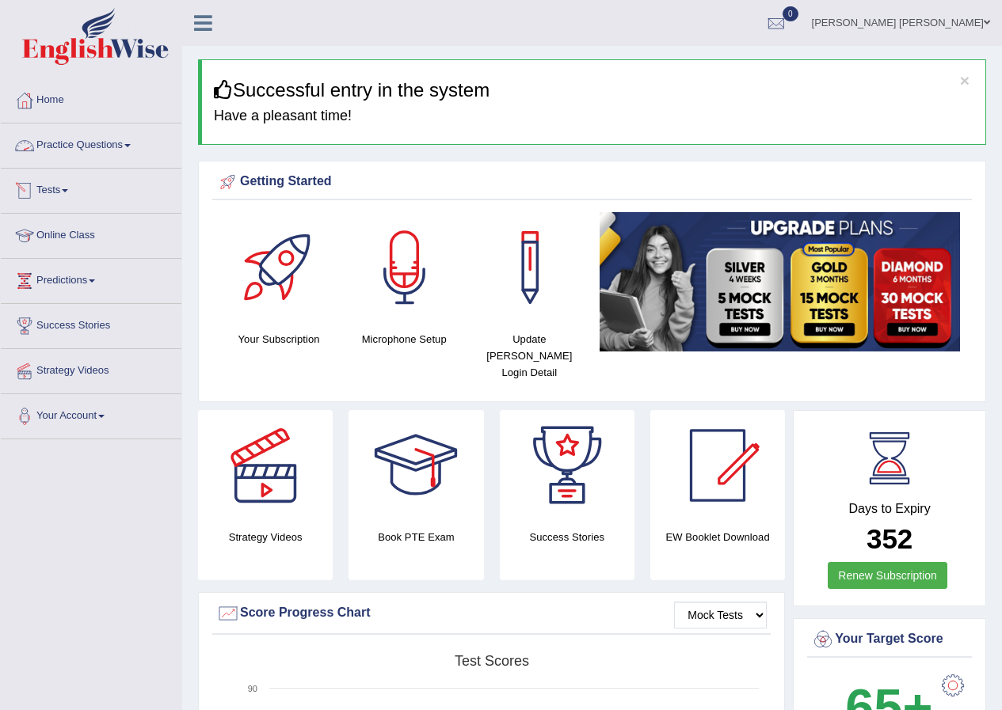 The width and height of the screenshot is (1002, 710). Describe the element at coordinates (91, 324) in the screenshot. I see `a: Success Stories` at that location.